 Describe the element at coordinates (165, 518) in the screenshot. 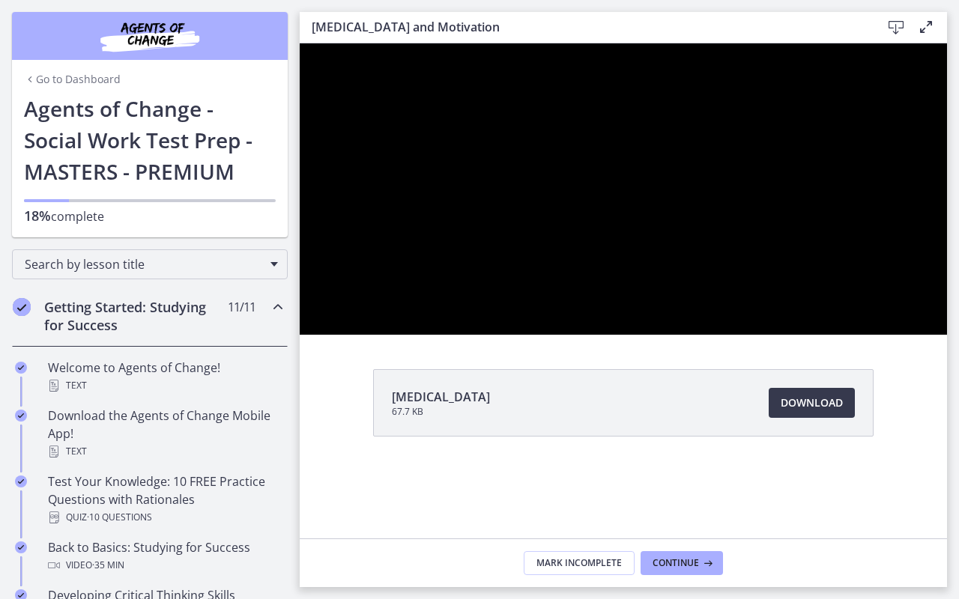

I see `div: Quiz` at that location.